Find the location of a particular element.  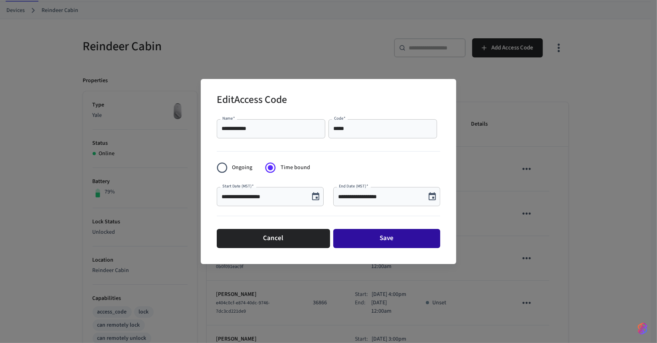

label: Name is located at coordinates (229, 119).